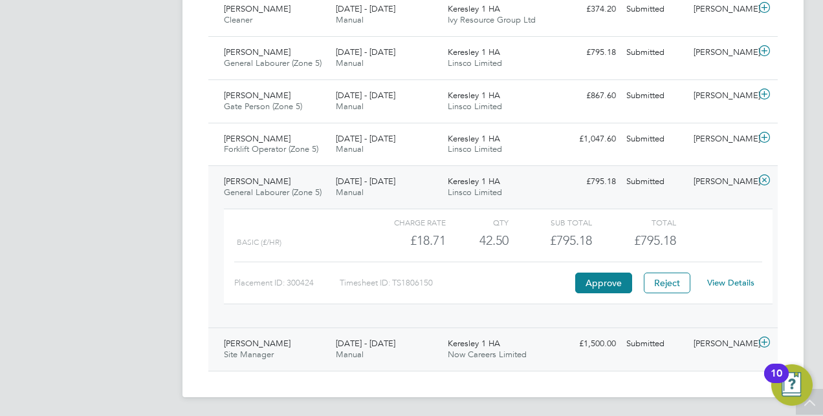 Image resolution: width=823 pixels, height=416 pixels. What do you see at coordinates (238, 19) in the screenshot?
I see `span: Cleaner` at bounding box center [238, 19].